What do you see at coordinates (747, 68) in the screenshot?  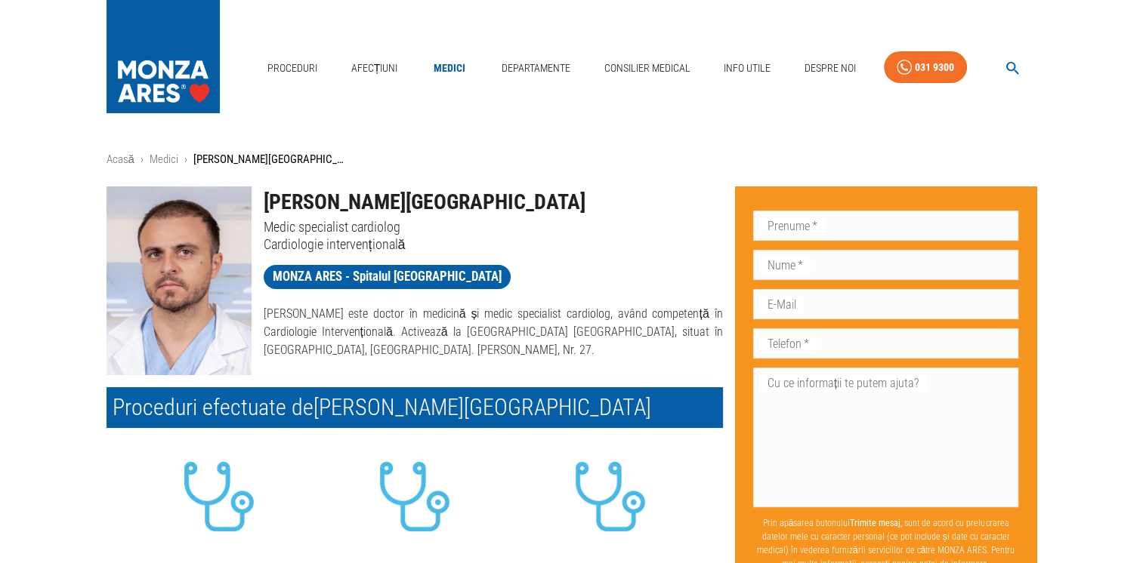 I see `a: Info Utile` at bounding box center [747, 68].